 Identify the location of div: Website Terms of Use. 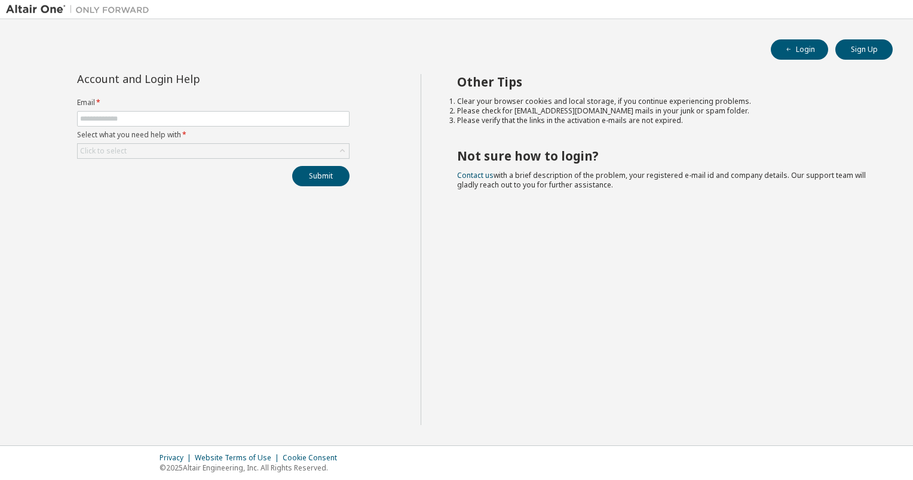
(238, 458).